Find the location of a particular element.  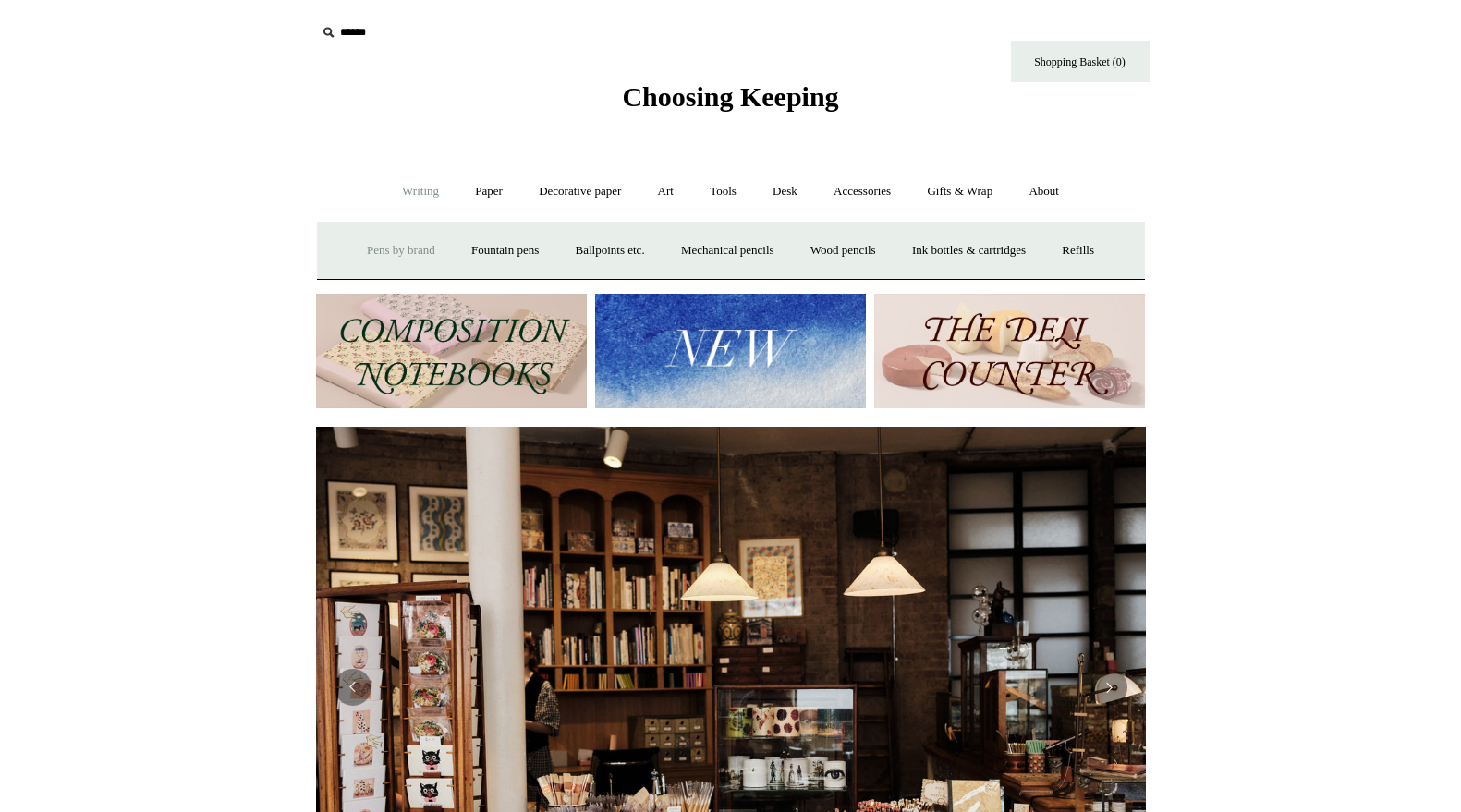

a: Choosing Keeping is located at coordinates (730, 103).